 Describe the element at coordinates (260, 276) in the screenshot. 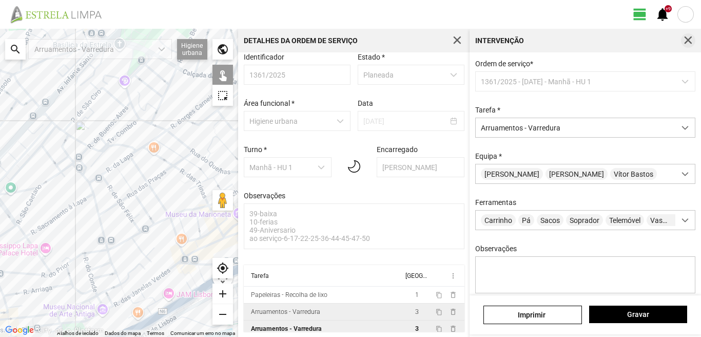

I see `div: Tarefa` at that location.